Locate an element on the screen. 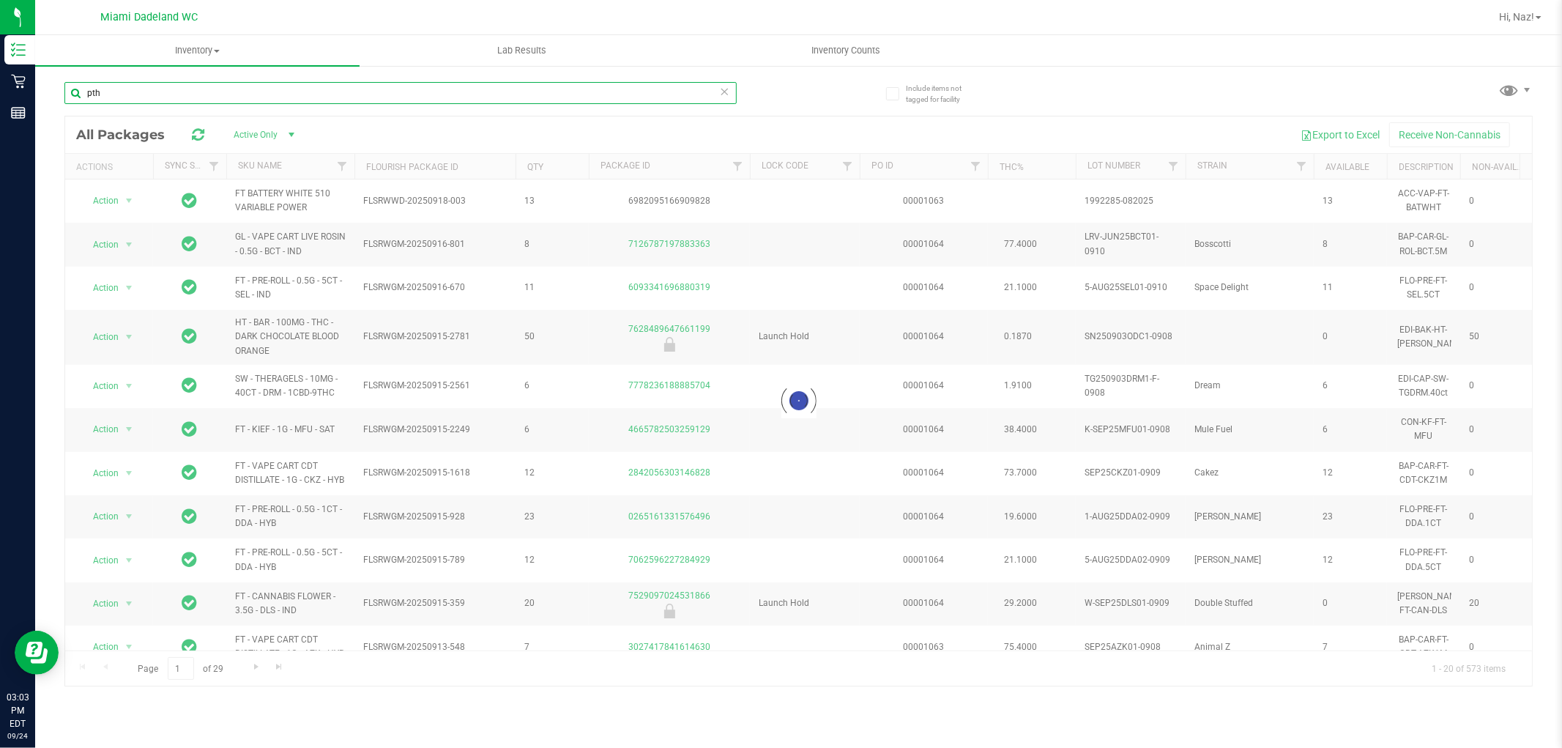 The image size is (1562, 748). a: Lab Results is located at coordinates (521, 51).